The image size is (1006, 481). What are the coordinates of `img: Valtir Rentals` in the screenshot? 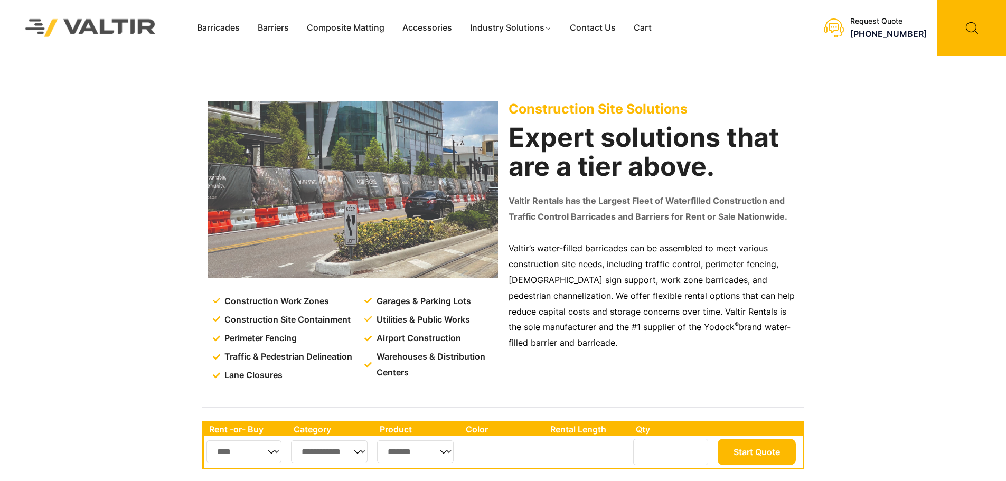 It's located at (90, 27).